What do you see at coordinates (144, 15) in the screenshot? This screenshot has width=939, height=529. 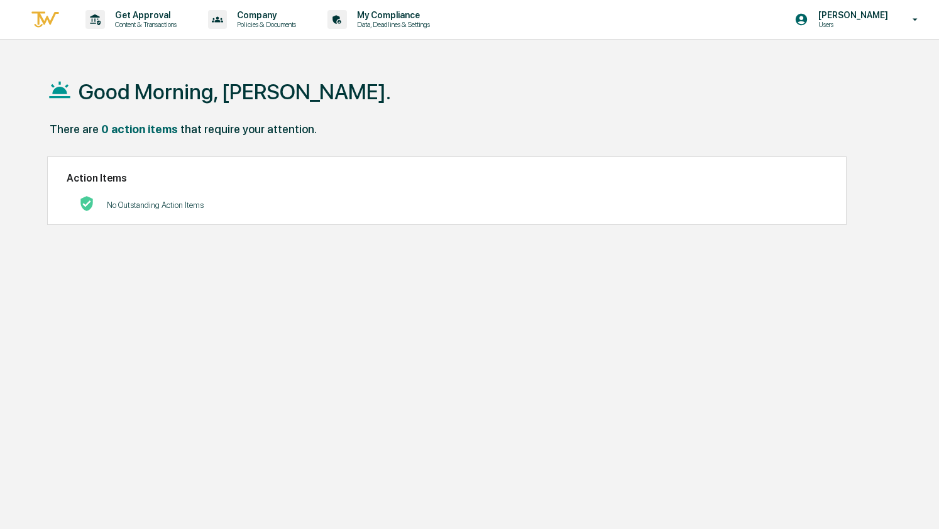 I see `p: Get Approval` at bounding box center [144, 15].